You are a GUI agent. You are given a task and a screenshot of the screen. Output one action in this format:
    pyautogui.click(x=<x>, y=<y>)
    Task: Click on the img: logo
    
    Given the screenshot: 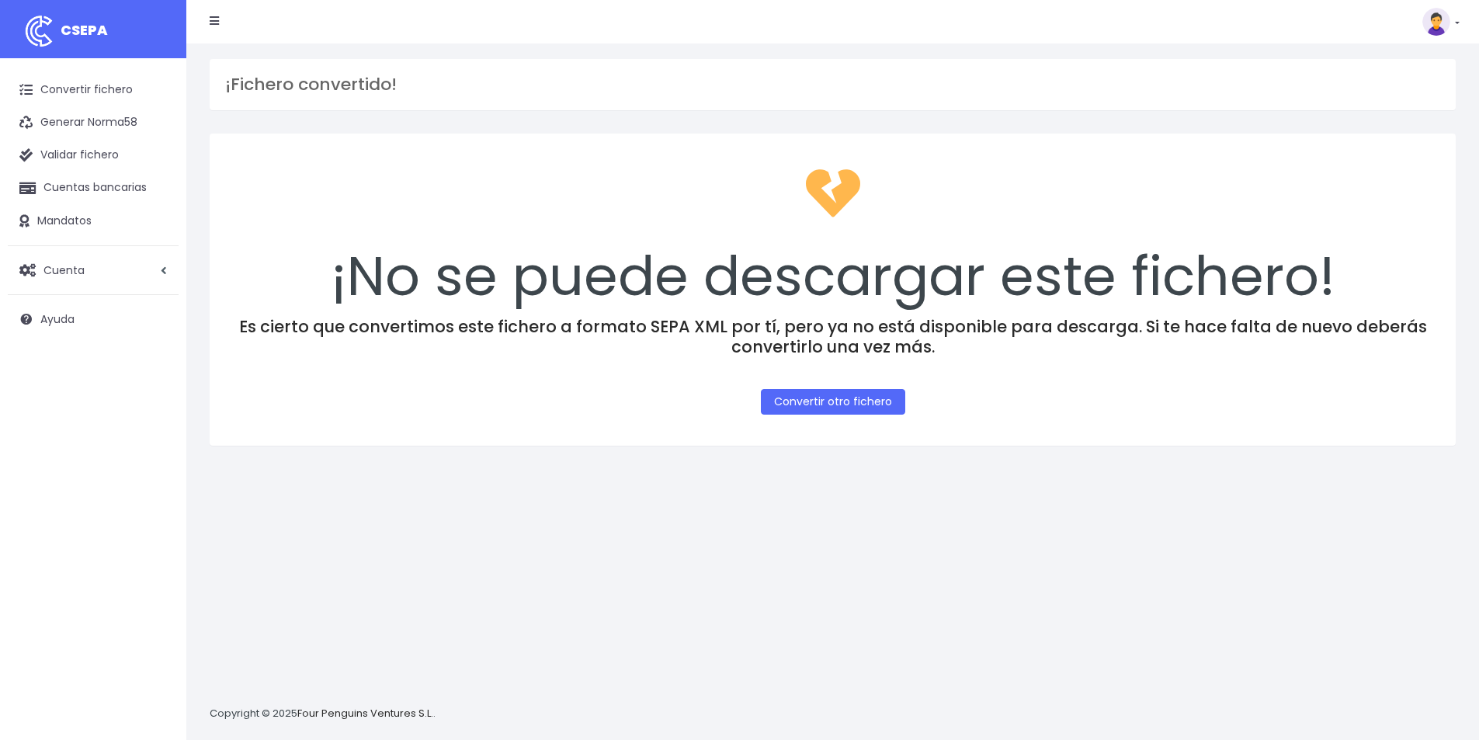 What is the action you would take?
    pyautogui.click(x=39, y=31)
    